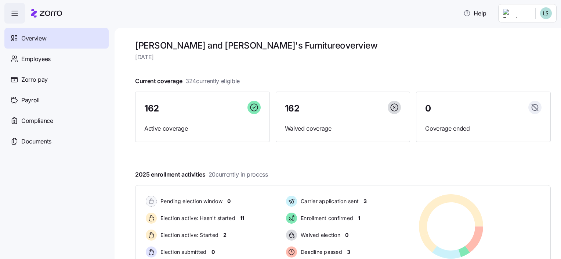  Describe the element at coordinates (36, 59) in the screenshot. I see `span: Employees` at that location.